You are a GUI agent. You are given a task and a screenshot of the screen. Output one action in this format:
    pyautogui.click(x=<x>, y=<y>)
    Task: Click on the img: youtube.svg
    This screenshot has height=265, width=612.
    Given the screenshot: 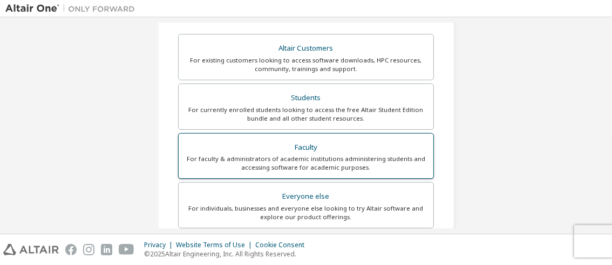 What is the action you would take?
    pyautogui.click(x=126, y=250)
    